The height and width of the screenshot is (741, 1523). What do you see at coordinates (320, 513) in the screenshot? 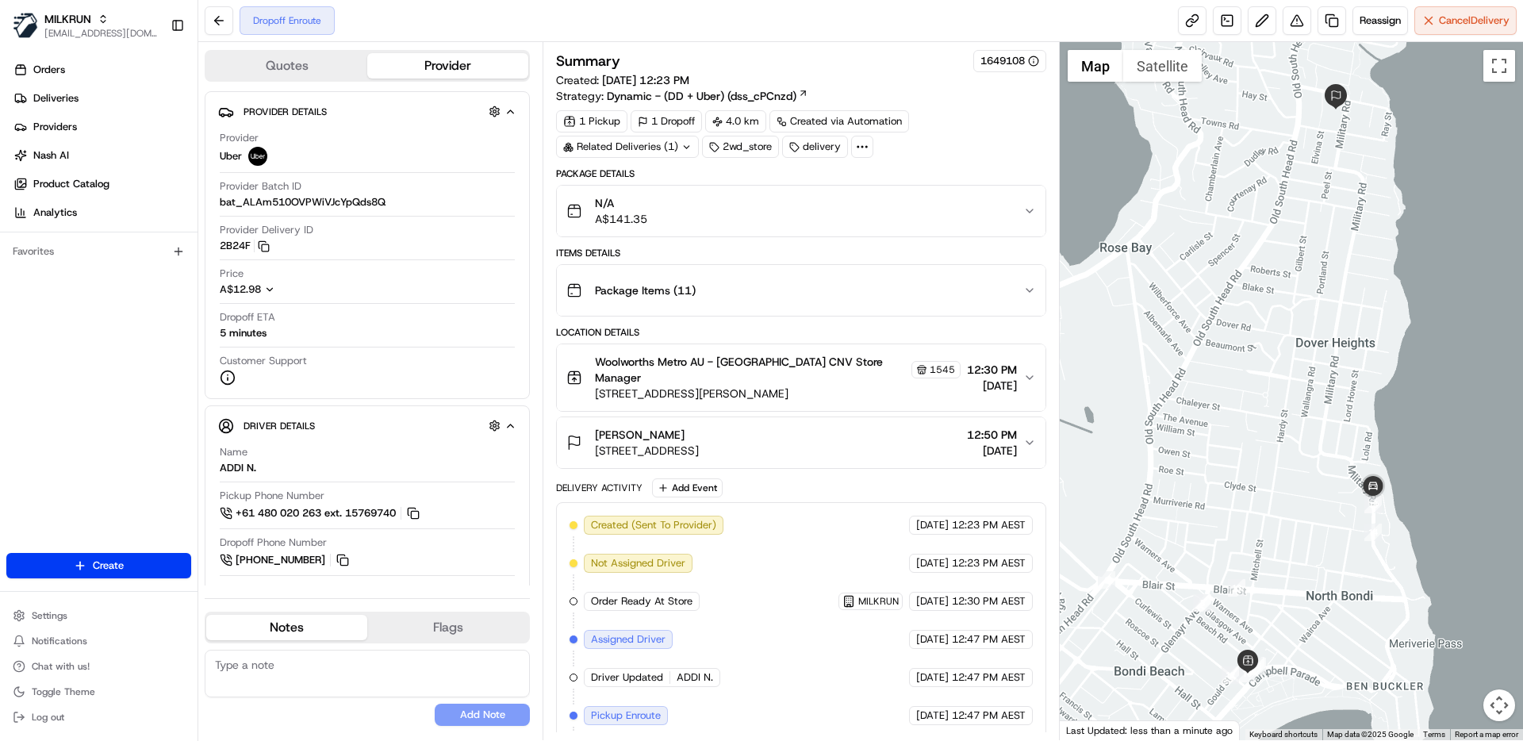
I see `a: +61 480 020 263 ext. 15769740` at bounding box center [320, 513].